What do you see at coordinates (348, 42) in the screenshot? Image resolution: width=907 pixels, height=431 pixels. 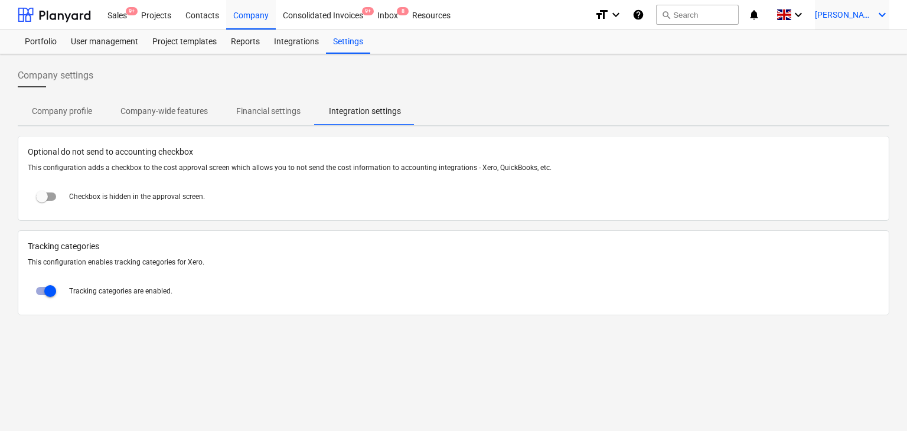 I see `div: Settings` at bounding box center [348, 42].